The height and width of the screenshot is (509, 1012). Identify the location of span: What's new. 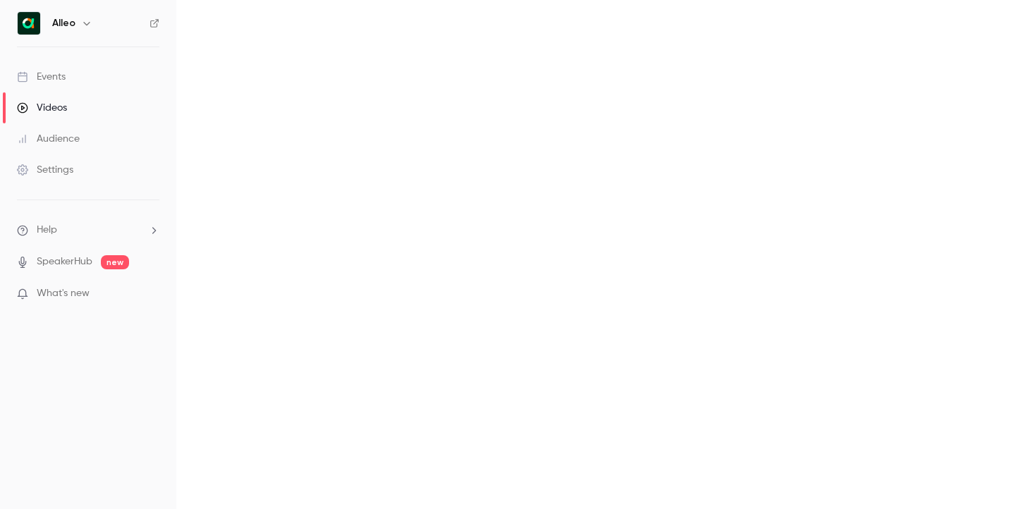
(63, 293).